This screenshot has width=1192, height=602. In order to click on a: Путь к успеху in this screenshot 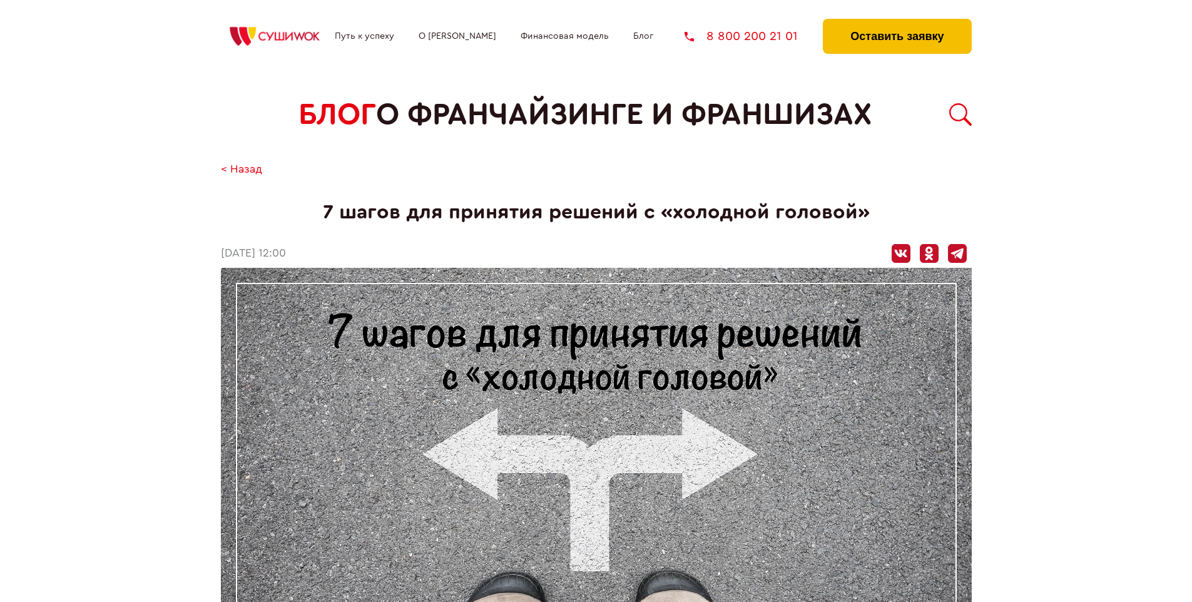, I will do `click(364, 36)`.